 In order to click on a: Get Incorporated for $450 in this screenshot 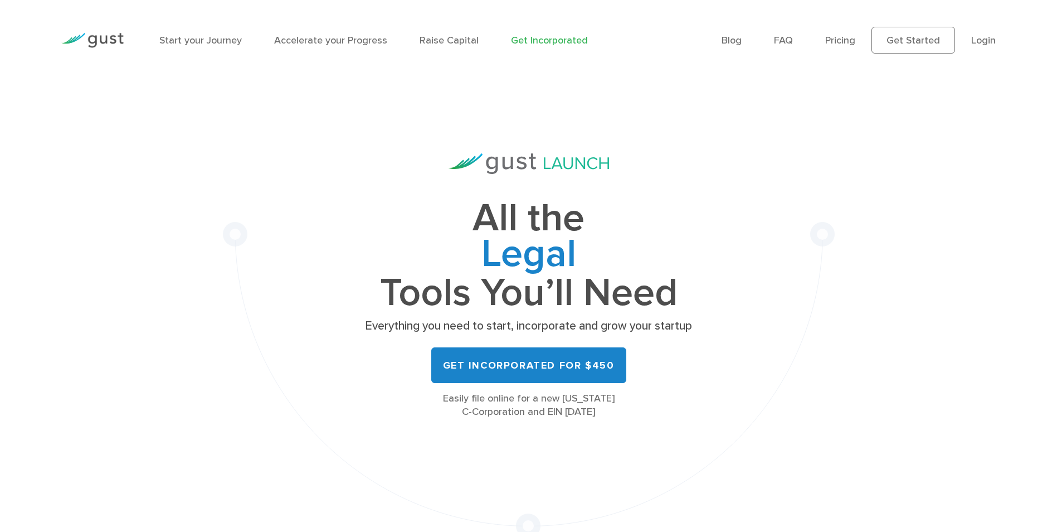, I will do `click(529, 365)`.